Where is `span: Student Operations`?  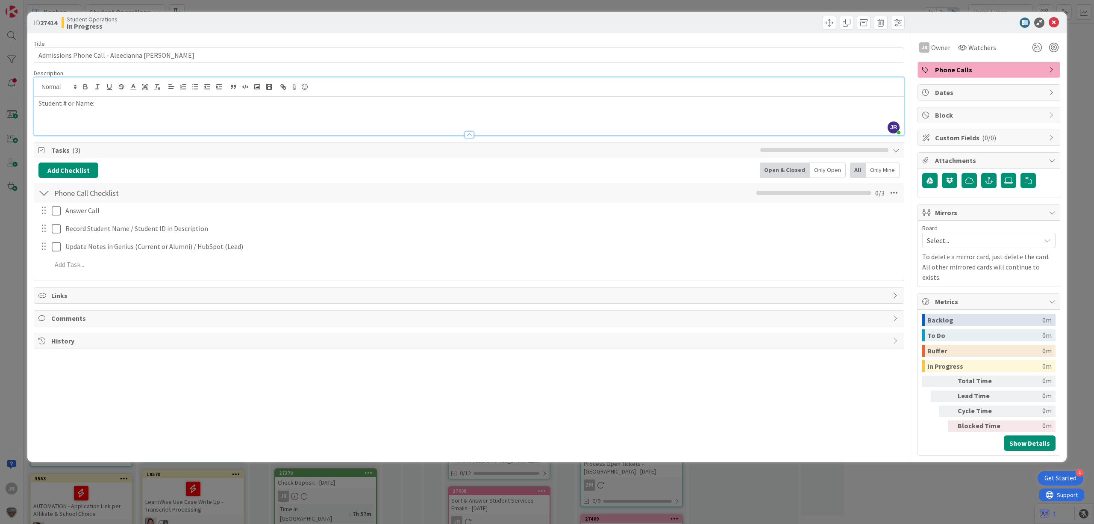
span: Student Operations is located at coordinates (92, 19).